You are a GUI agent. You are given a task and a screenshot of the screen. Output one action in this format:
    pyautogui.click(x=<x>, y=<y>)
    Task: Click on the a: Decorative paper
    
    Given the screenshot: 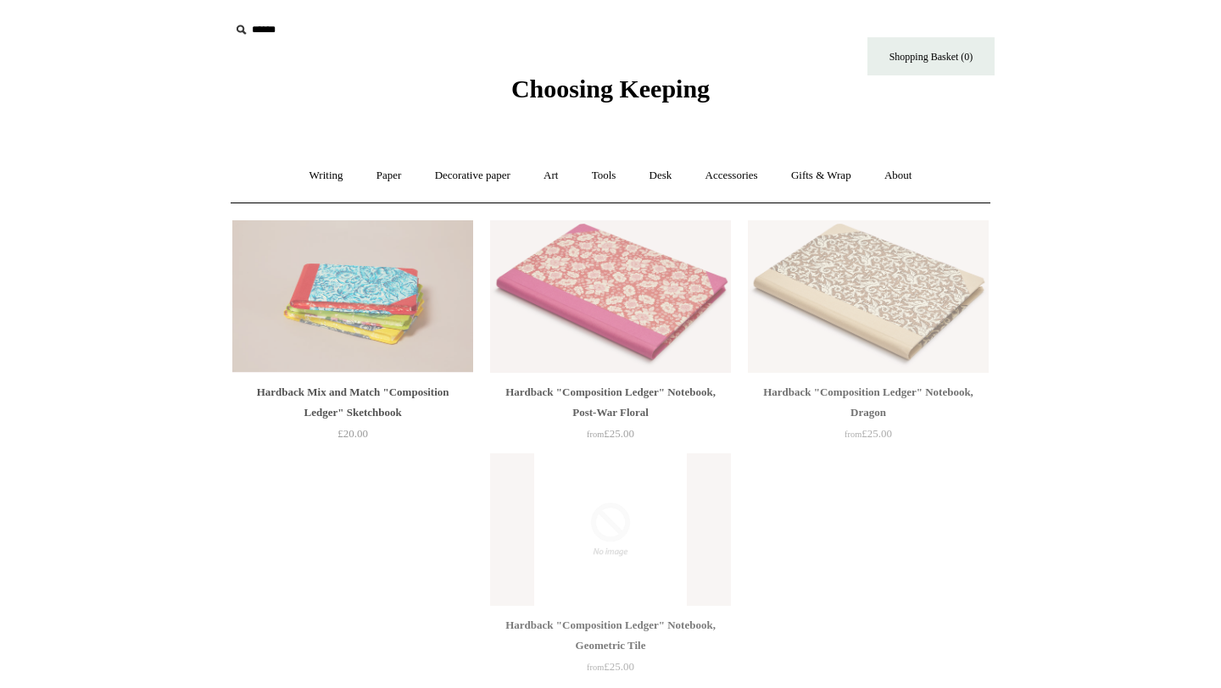 What is the action you would take?
    pyautogui.click(x=472, y=175)
    